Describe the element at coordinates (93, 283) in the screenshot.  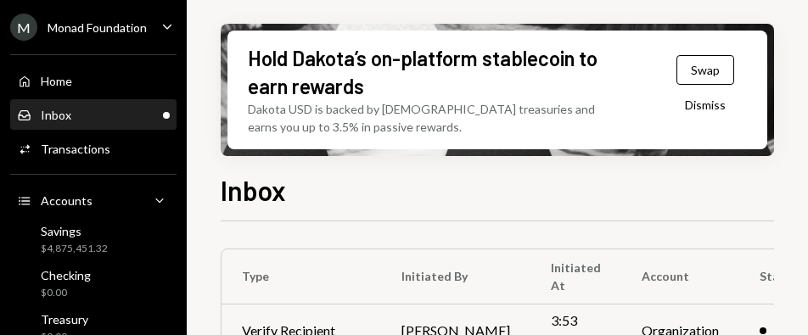
I see `a: Checking$0.00` at that location.